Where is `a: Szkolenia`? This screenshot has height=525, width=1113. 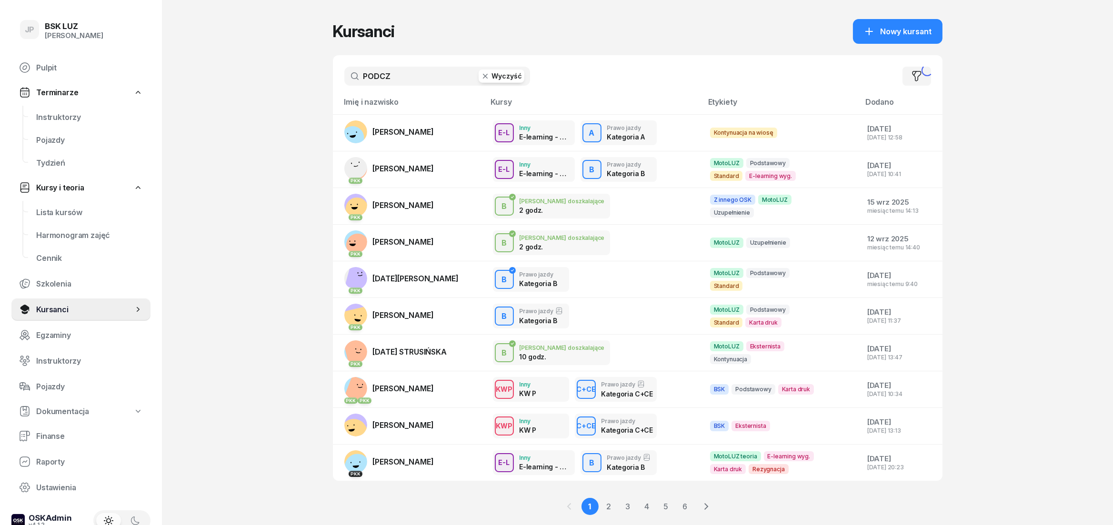
a: Szkolenia is located at coordinates (81, 284).